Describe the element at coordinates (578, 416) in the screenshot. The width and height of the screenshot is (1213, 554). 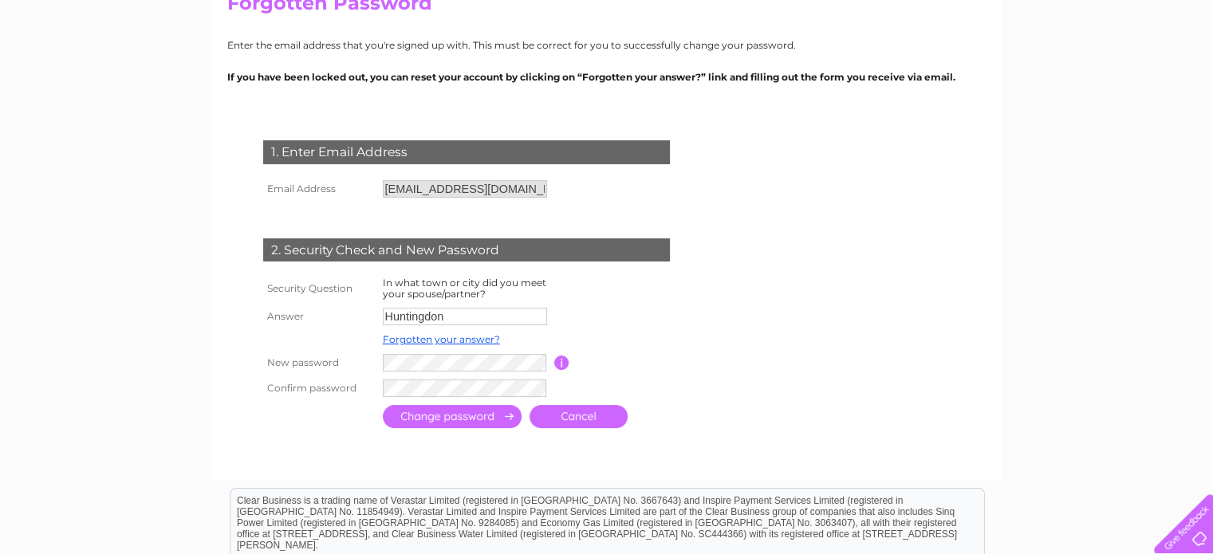
I see `a: Cancel` at that location.